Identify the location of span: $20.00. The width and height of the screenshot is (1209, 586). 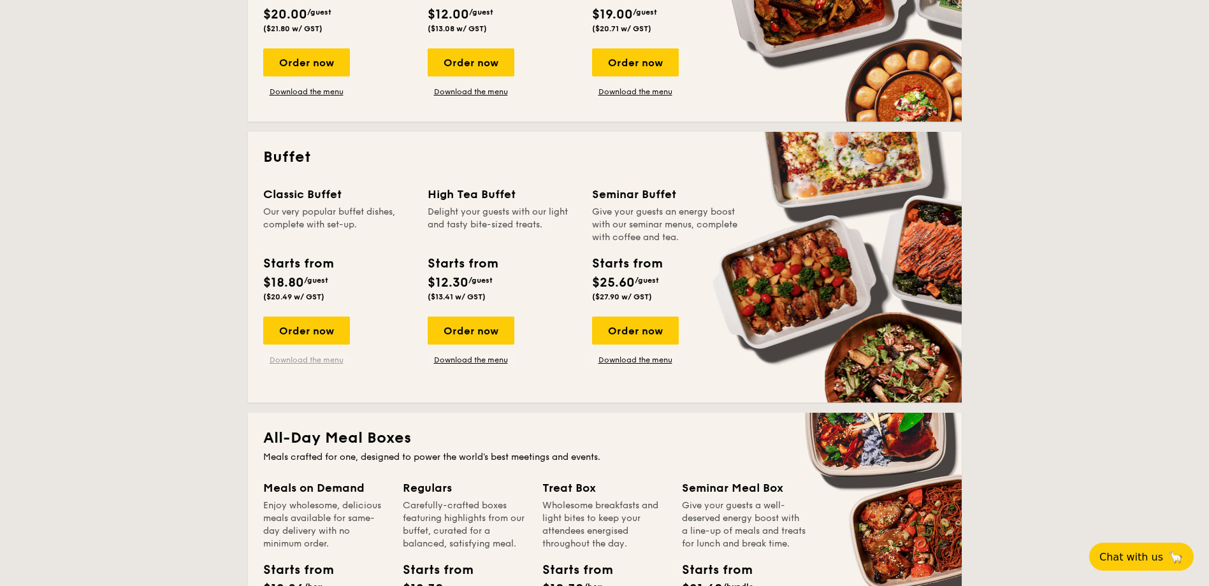
(285, 15).